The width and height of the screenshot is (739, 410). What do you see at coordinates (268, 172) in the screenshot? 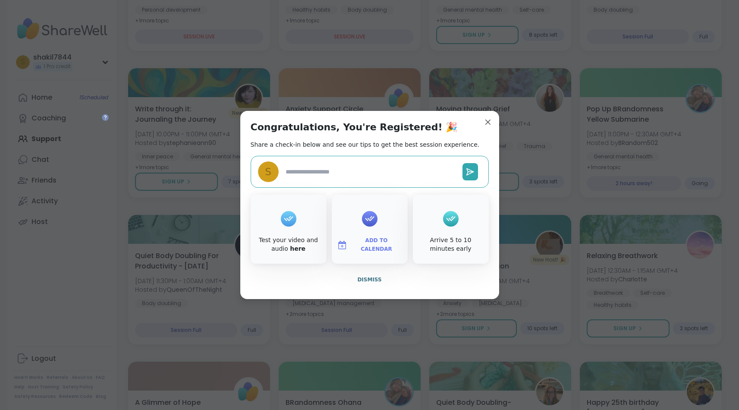
I see `span: s` at bounding box center [268, 172].